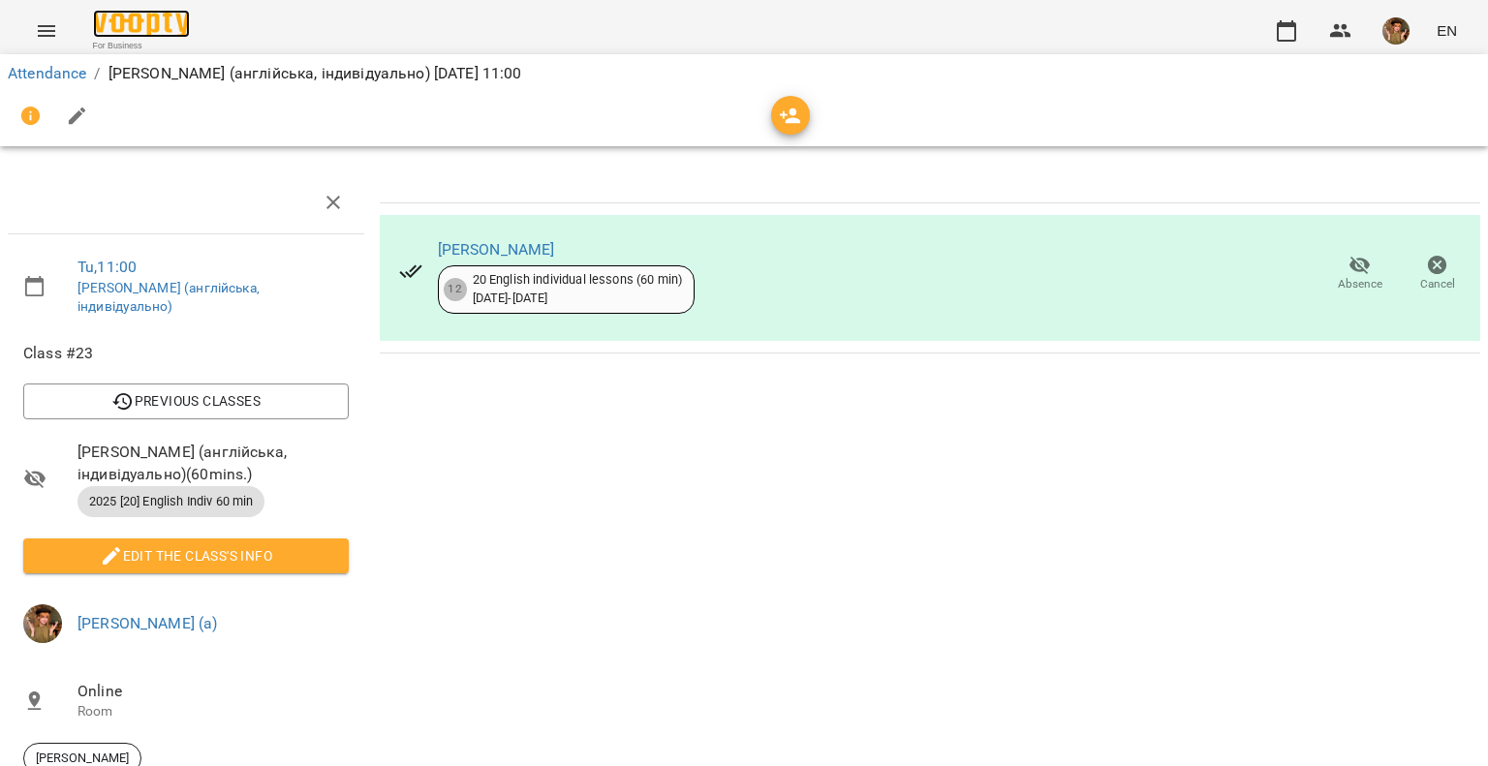  What do you see at coordinates (1446, 30) in the screenshot?
I see `span: EN` at bounding box center [1446, 30].